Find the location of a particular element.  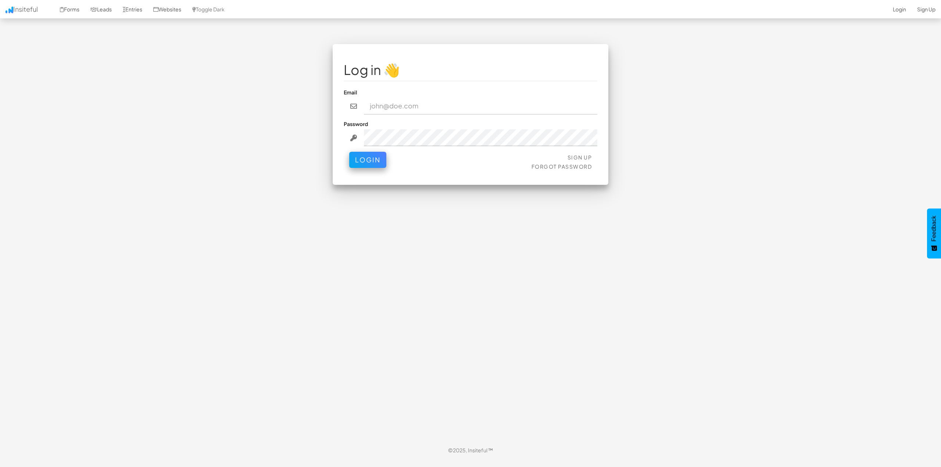

label: Email is located at coordinates (350, 92).